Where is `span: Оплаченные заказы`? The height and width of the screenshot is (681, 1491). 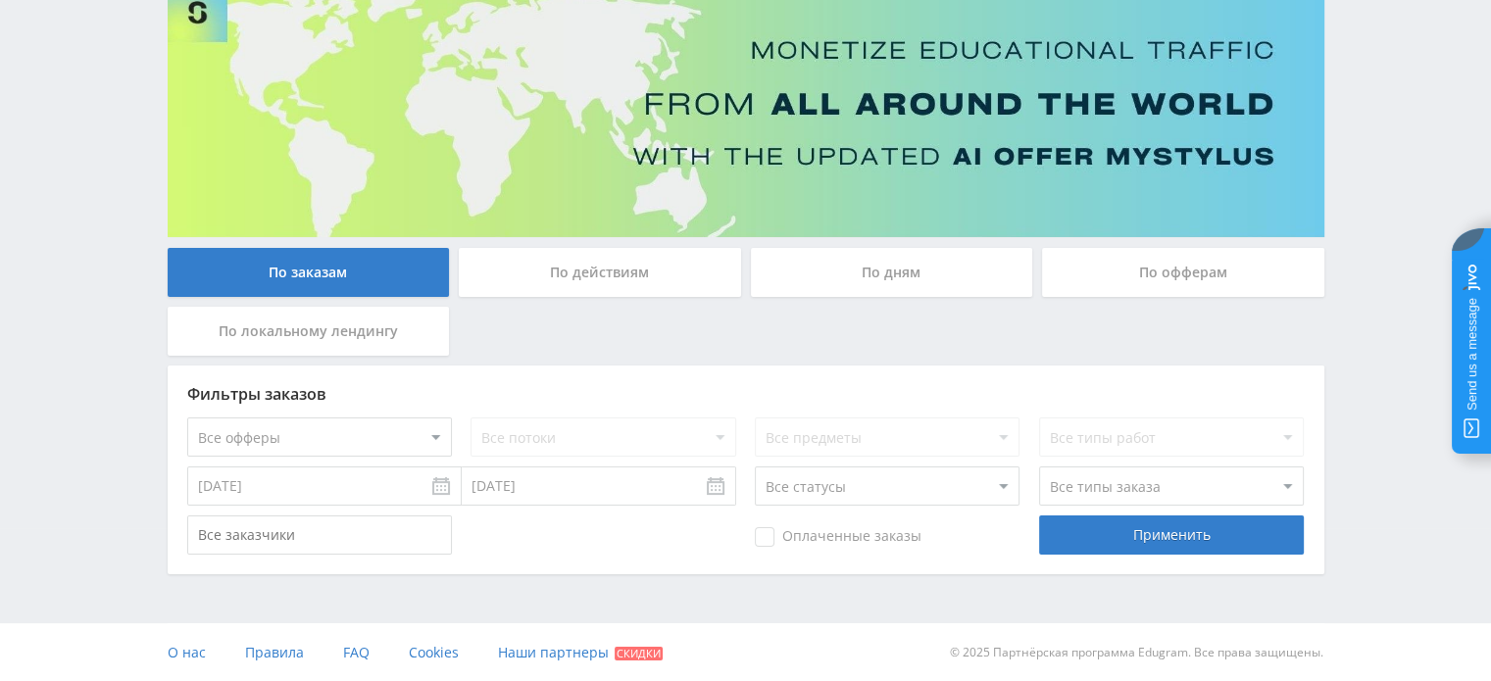 span: Оплаченные заказы is located at coordinates (838, 537).